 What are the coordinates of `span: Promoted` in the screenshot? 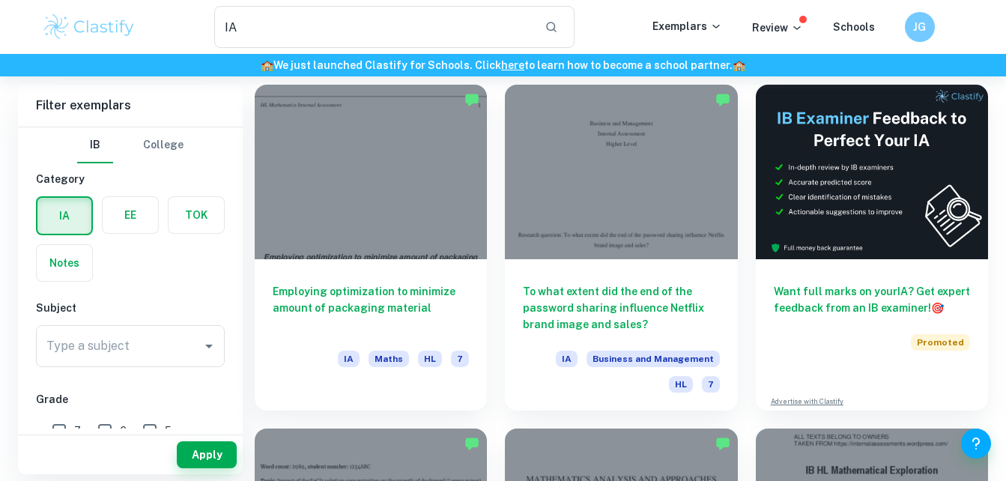 It's located at (940, 342).